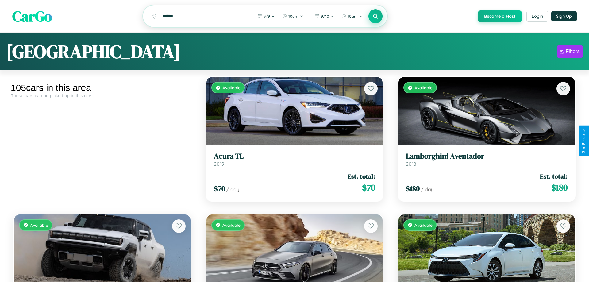 The height and width of the screenshot is (282, 589). What do you see at coordinates (486, 159) in the screenshot?
I see `a: Lamborghini Aventador2018` at bounding box center [486, 159].